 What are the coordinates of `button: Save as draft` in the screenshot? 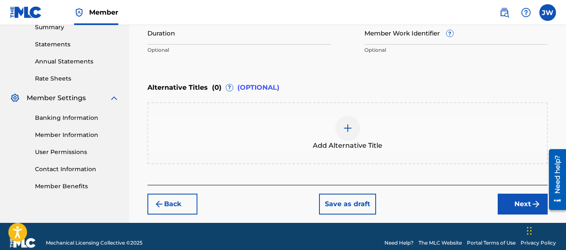 It's located at (348, 204).